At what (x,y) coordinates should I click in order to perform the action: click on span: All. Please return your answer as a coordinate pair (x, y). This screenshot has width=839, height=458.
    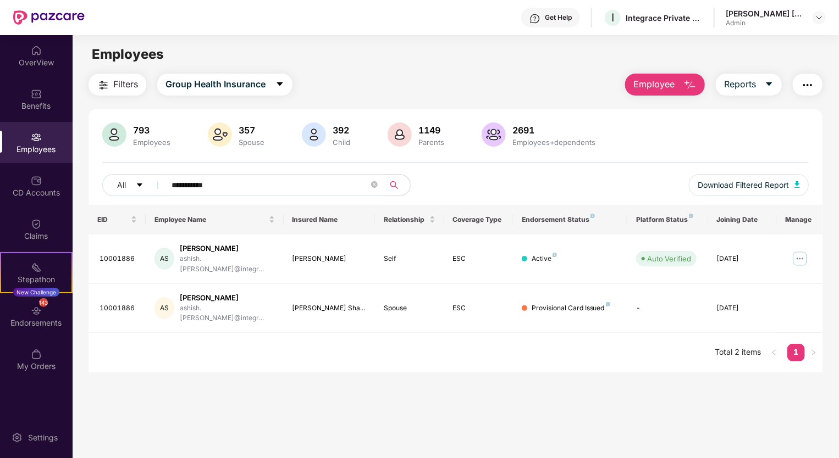
    Looking at the image, I should click on (121, 185).